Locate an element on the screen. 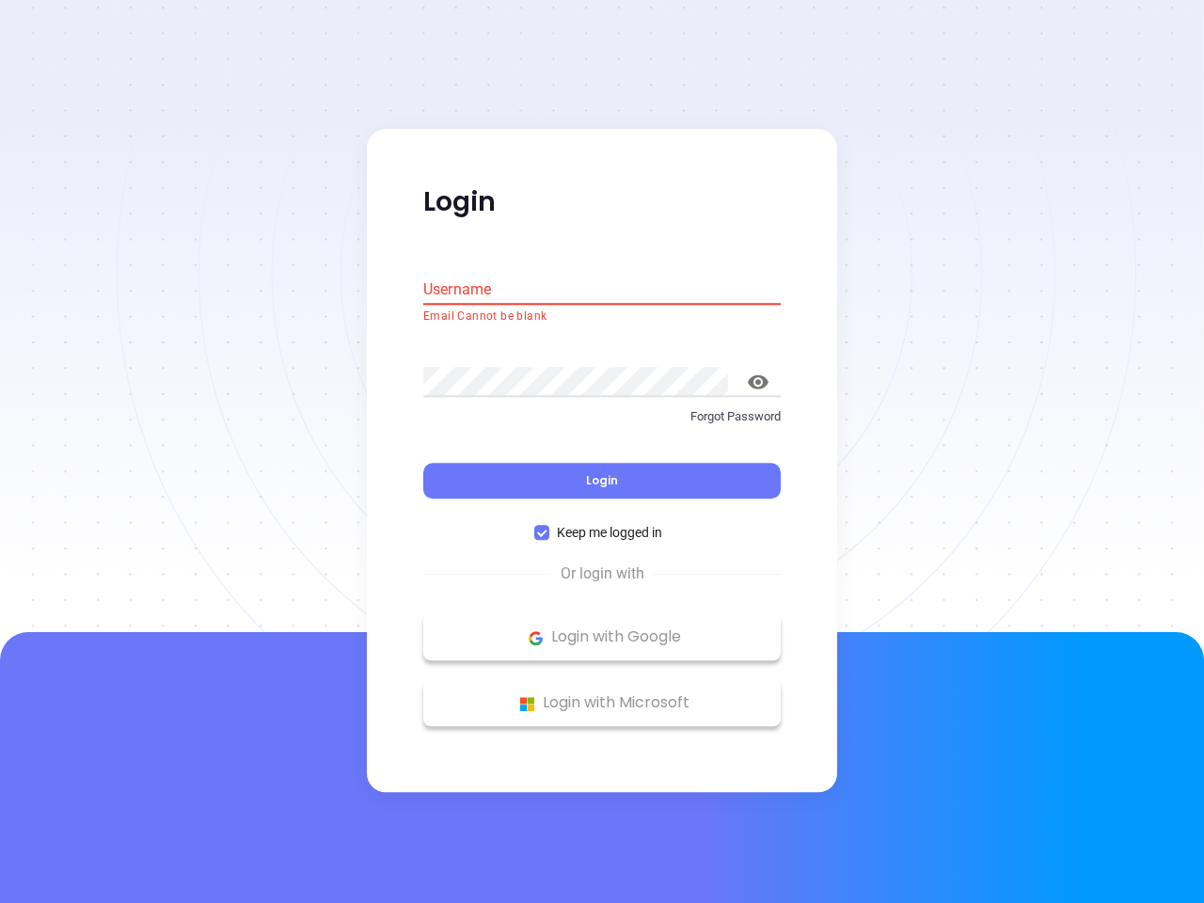 The height and width of the screenshot is (903, 1204). button: Google Logo Login with Google is located at coordinates (602, 638).